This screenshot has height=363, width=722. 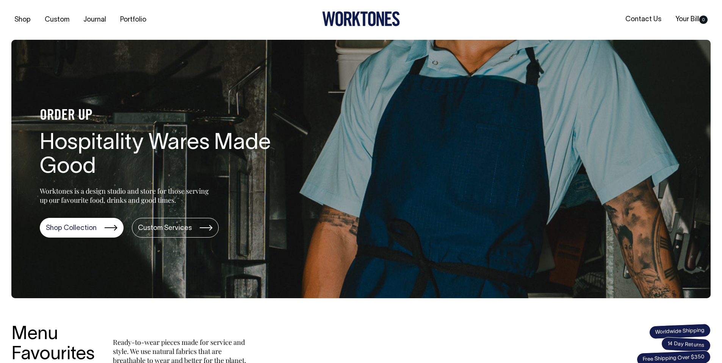 What do you see at coordinates (126, 196) in the screenshot?
I see `p: Worktones is a design studio and store for those serving up our favourite food, drinks and good t...` at bounding box center [126, 196].